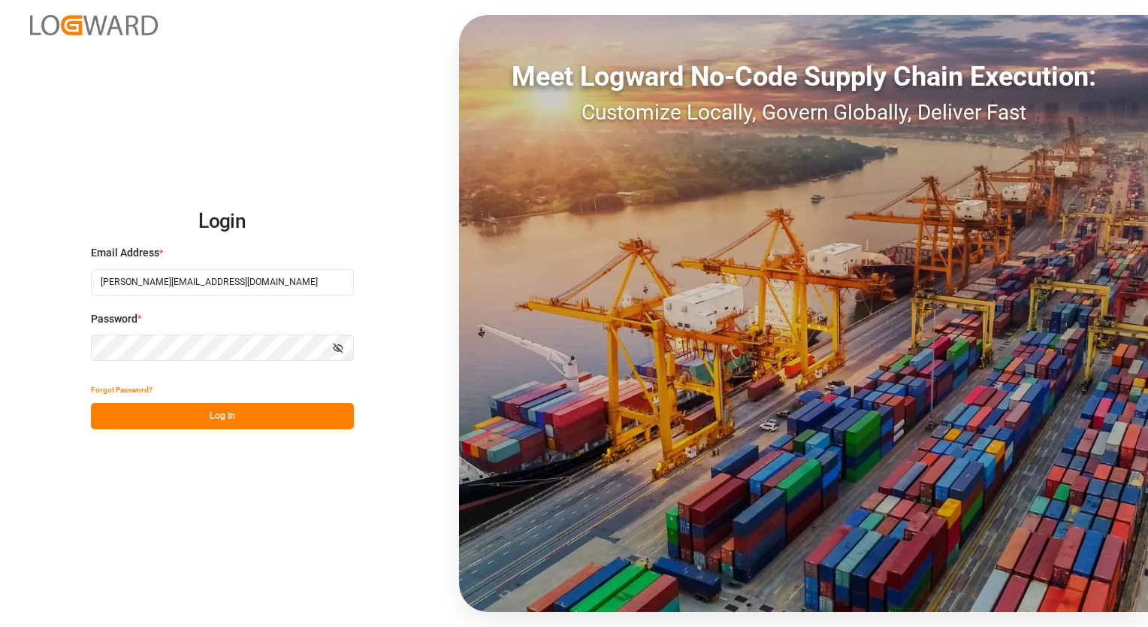  What do you see at coordinates (114, 319) in the screenshot?
I see `span: Password` at bounding box center [114, 319].